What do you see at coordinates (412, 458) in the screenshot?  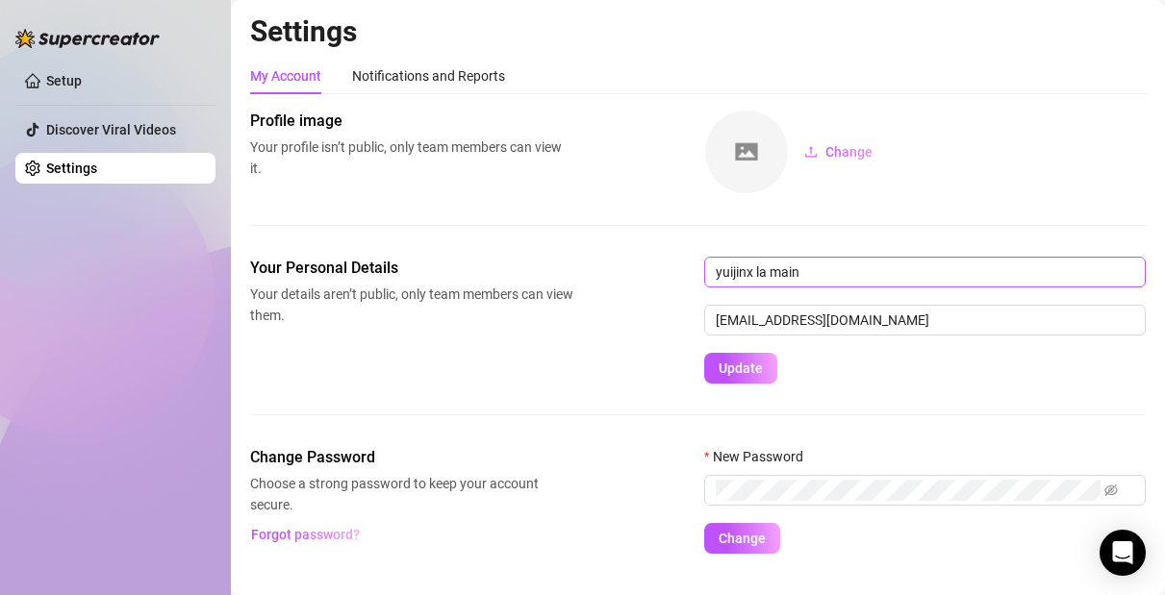 I see `span: Change Password` at bounding box center [412, 458].